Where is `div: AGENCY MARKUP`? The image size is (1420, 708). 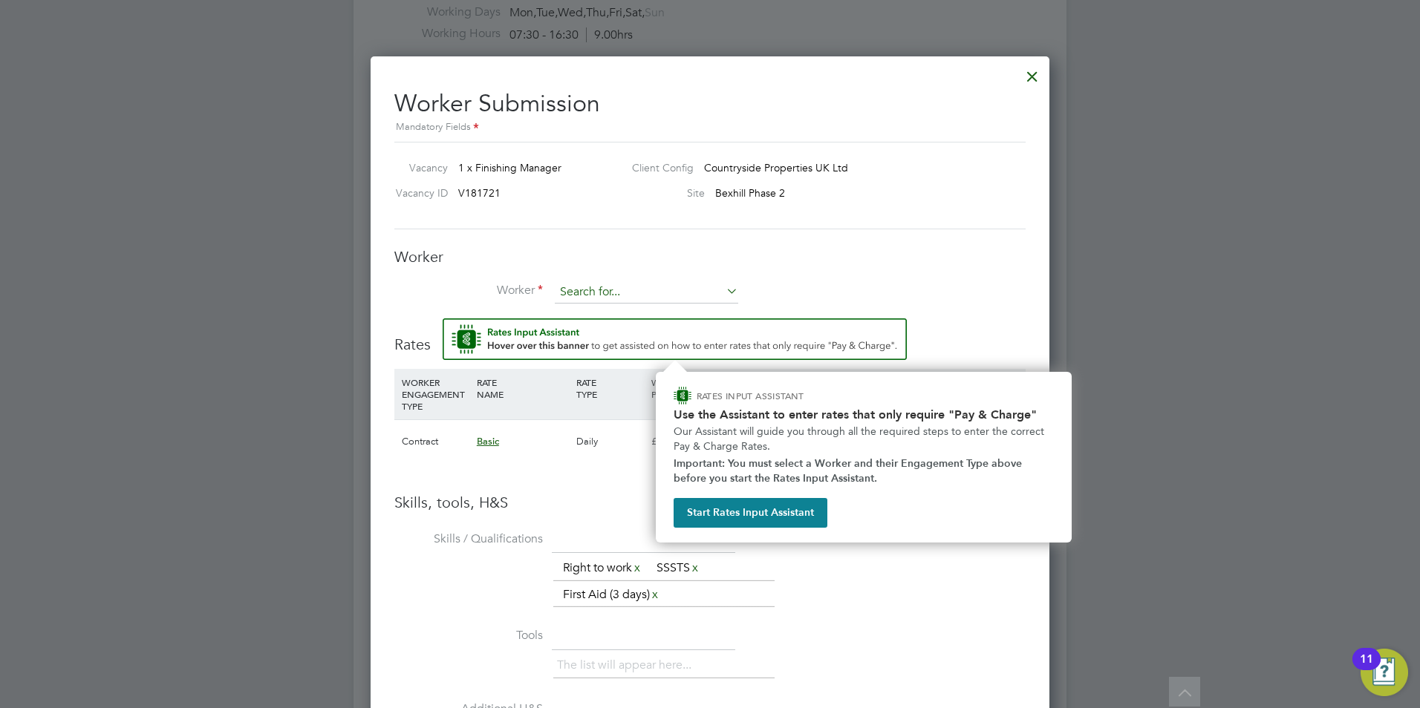 div: AGENCY MARKUP is located at coordinates (909, 388).